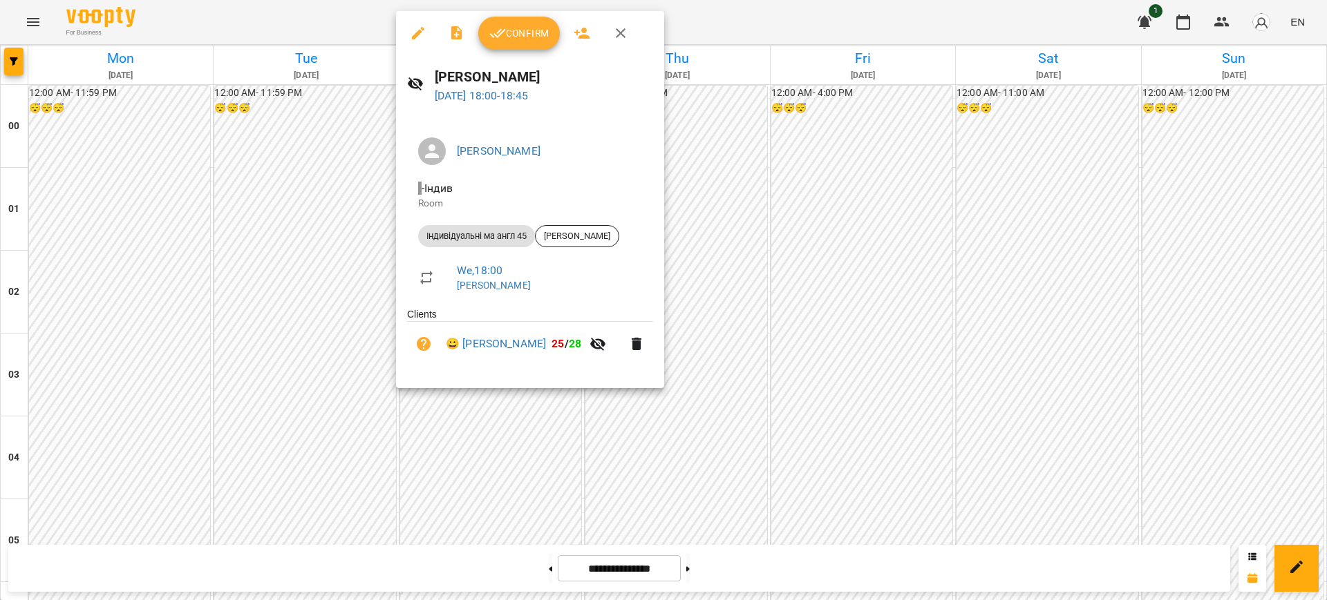 The width and height of the screenshot is (1327, 600). I want to click on p: Room, so click(530, 204).